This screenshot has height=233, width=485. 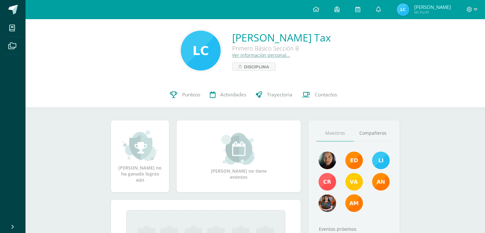 What do you see at coordinates (201, 50) in the screenshot?
I see `img: 12bc3305abe42a6568890787bc47a658.png` at bounding box center [201, 50].